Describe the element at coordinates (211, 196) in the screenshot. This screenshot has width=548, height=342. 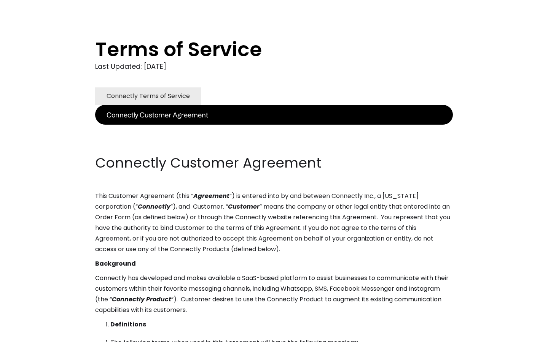
I see `em: Agreement` at that location.